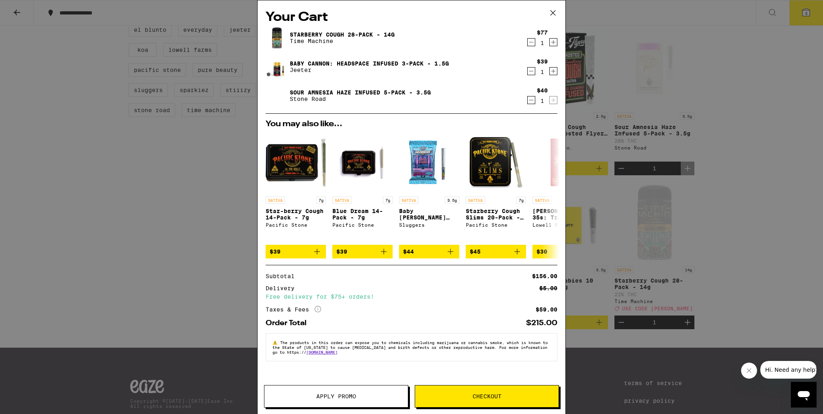 This screenshot has height=414, width=823. What do you see at coordinates (369, 63) in the screenshot?
I see `a: Baby Cannon: Headspace Infused 3-Pack - 1.5g` at bounding box center [369, 63].